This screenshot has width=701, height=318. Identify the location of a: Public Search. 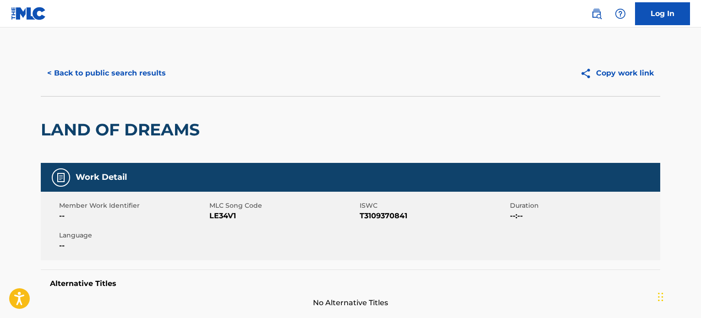
(596, 14).